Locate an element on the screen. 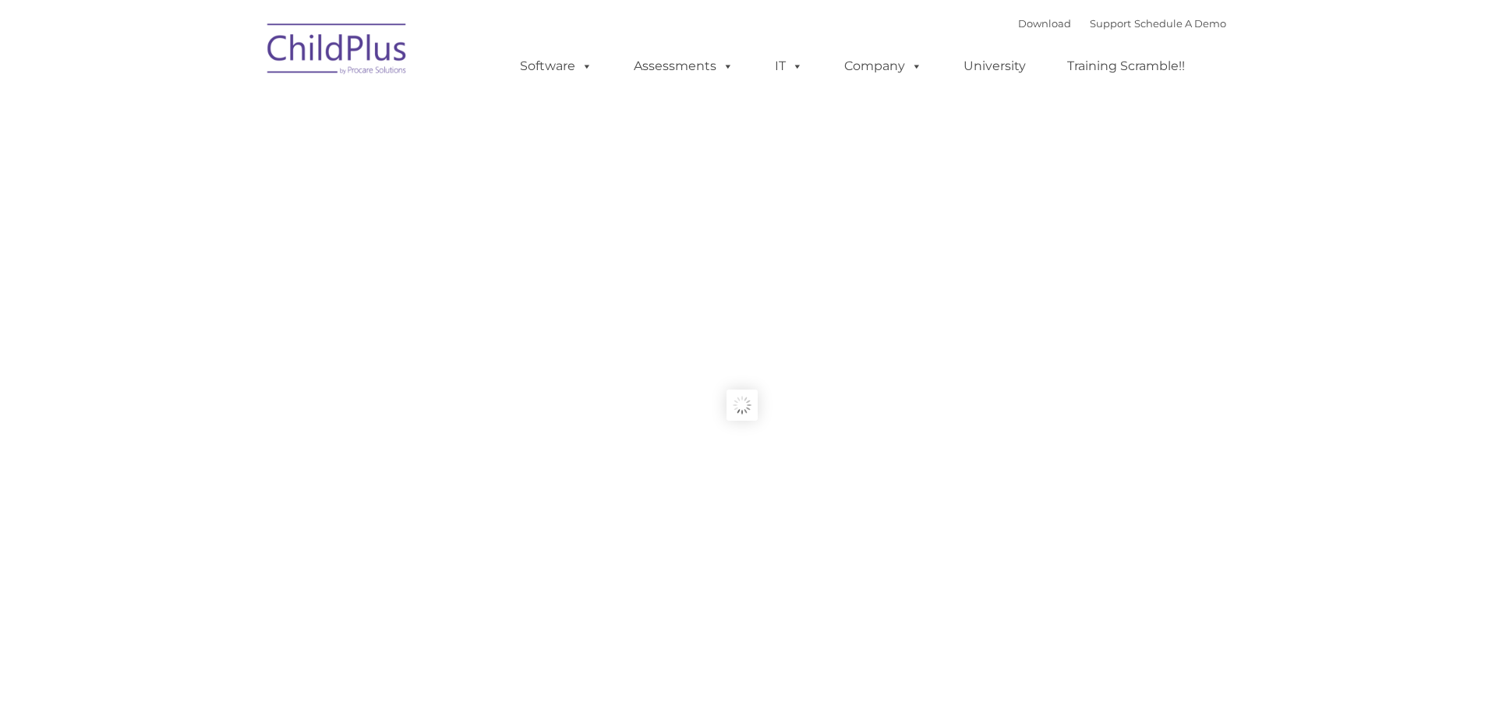 This screenshot has width=1485, height=716. a: Training Scramble!! is located at coordinates (1125, 66).